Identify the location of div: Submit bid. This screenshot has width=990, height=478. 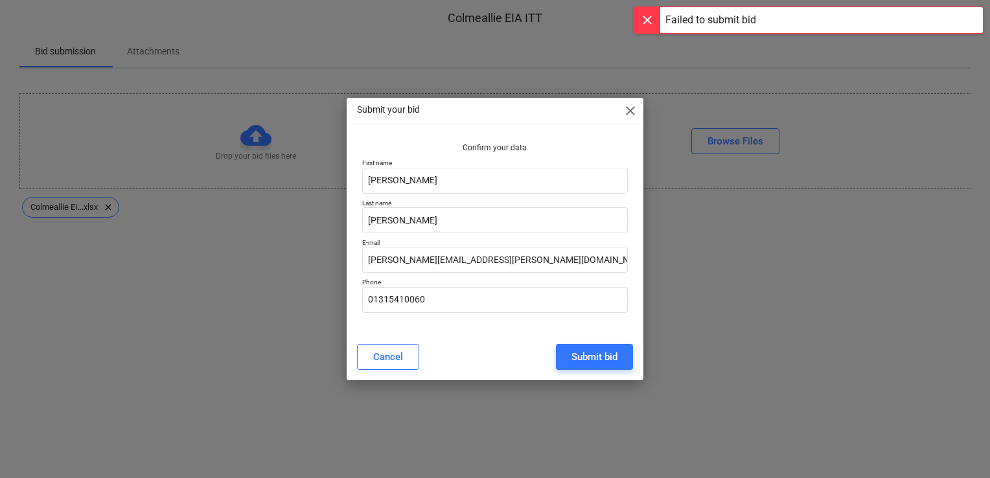
(594, 357).